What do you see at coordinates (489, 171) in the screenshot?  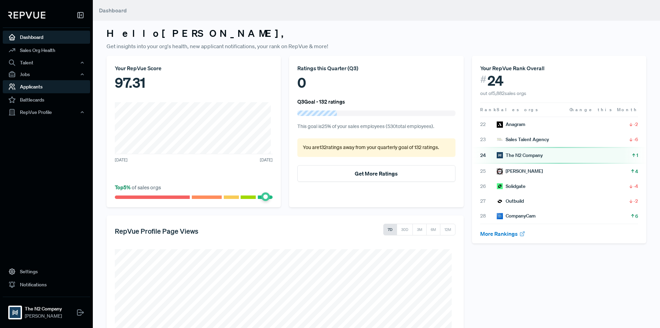 I see `span: 25` at bounding box center [489, 171].